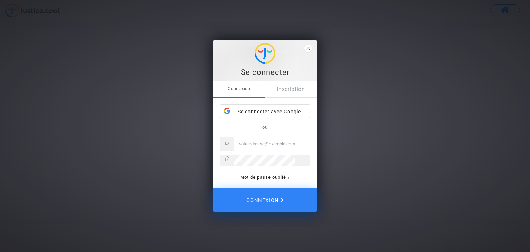 The height and width of the screenshot is (252, 530). I want to click on div: Se connecter avec Google, so click(265, 112).